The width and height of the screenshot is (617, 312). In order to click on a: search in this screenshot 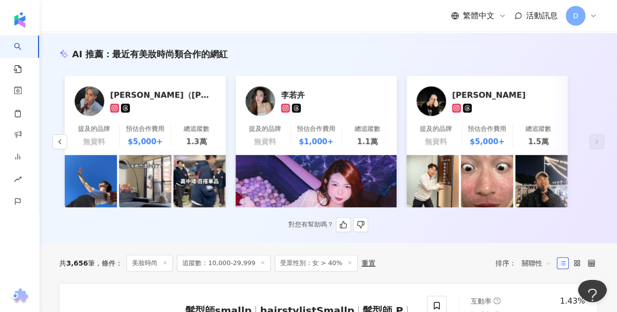, I will do `click(24, 55)`.